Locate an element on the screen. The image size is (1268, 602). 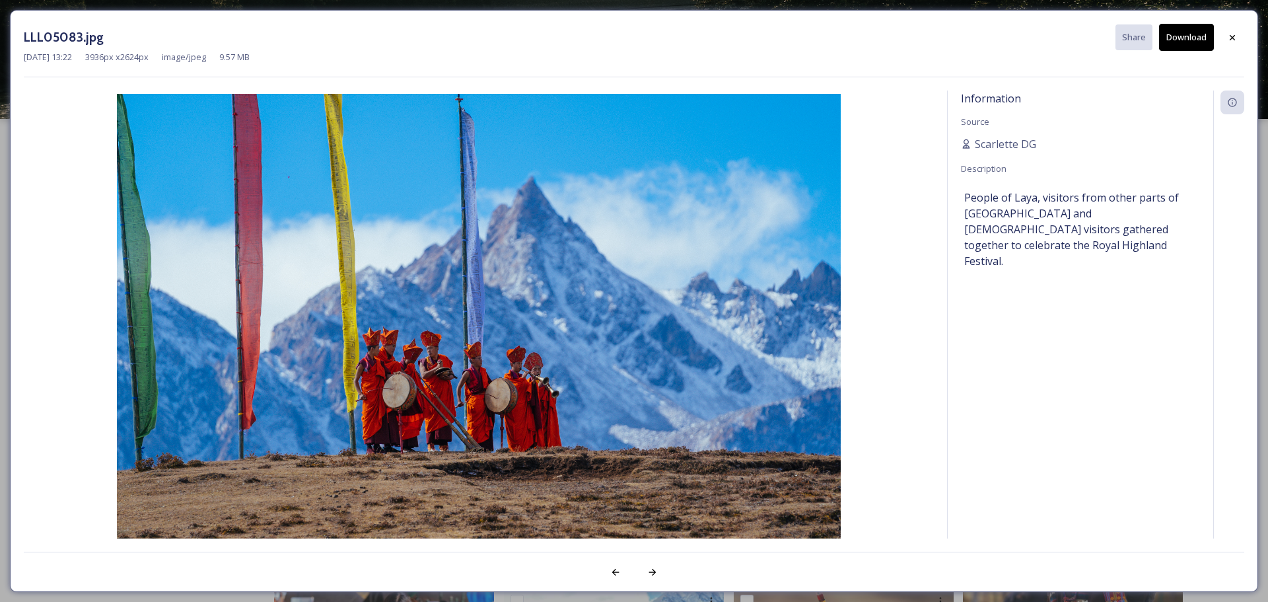
span: Description is located at coordinates (984, 168).